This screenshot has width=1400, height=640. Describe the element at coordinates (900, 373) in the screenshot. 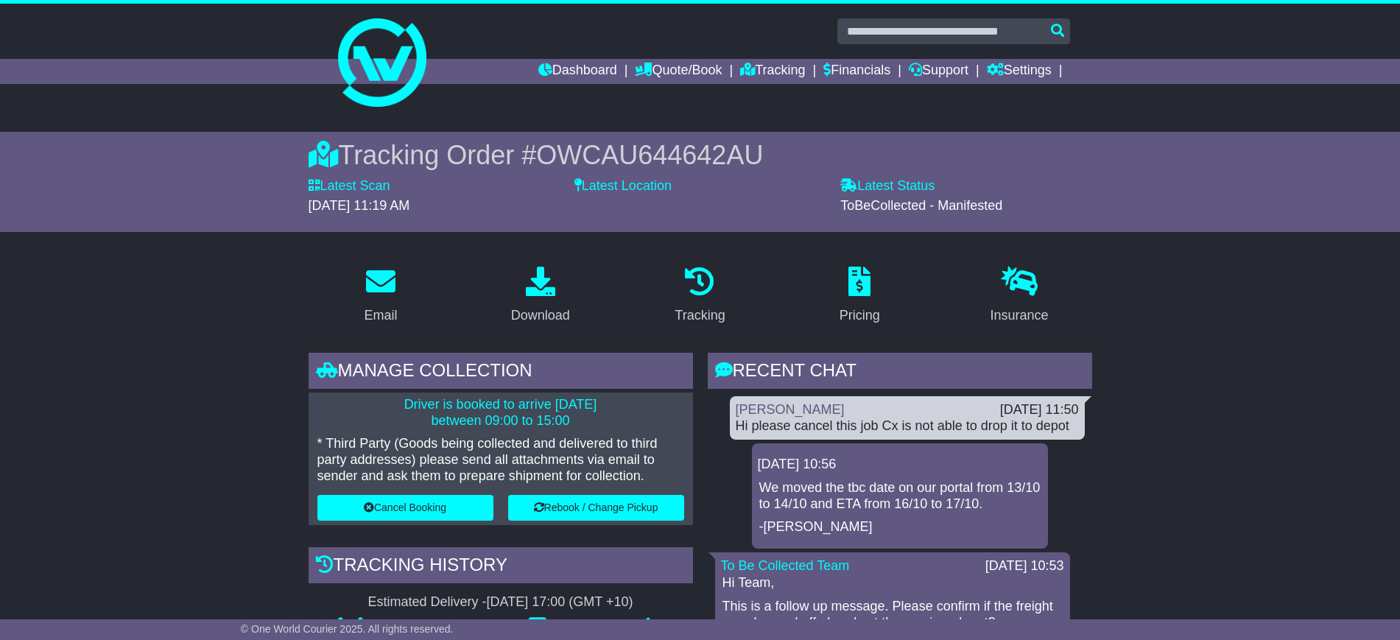

I see `div: RECENT CHAT` at that location.